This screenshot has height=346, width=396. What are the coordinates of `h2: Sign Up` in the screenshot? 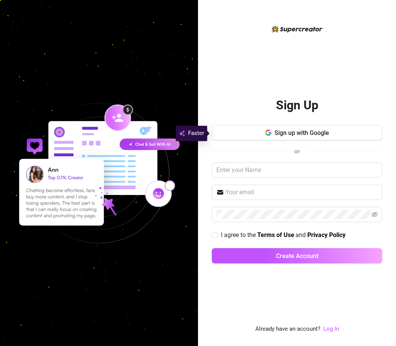 It's located at (297, 105).